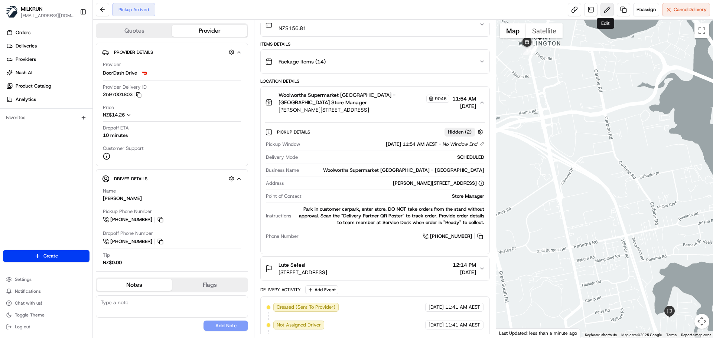  Describe the element at coordinates (48, 59) in the screenshot. I see `a: Providers` at that location.